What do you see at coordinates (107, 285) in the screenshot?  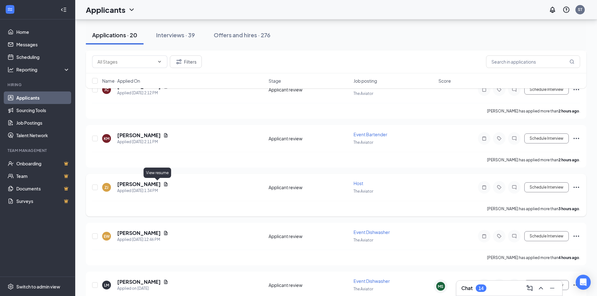 I see `div: LM` at bounding box center [107, 285].